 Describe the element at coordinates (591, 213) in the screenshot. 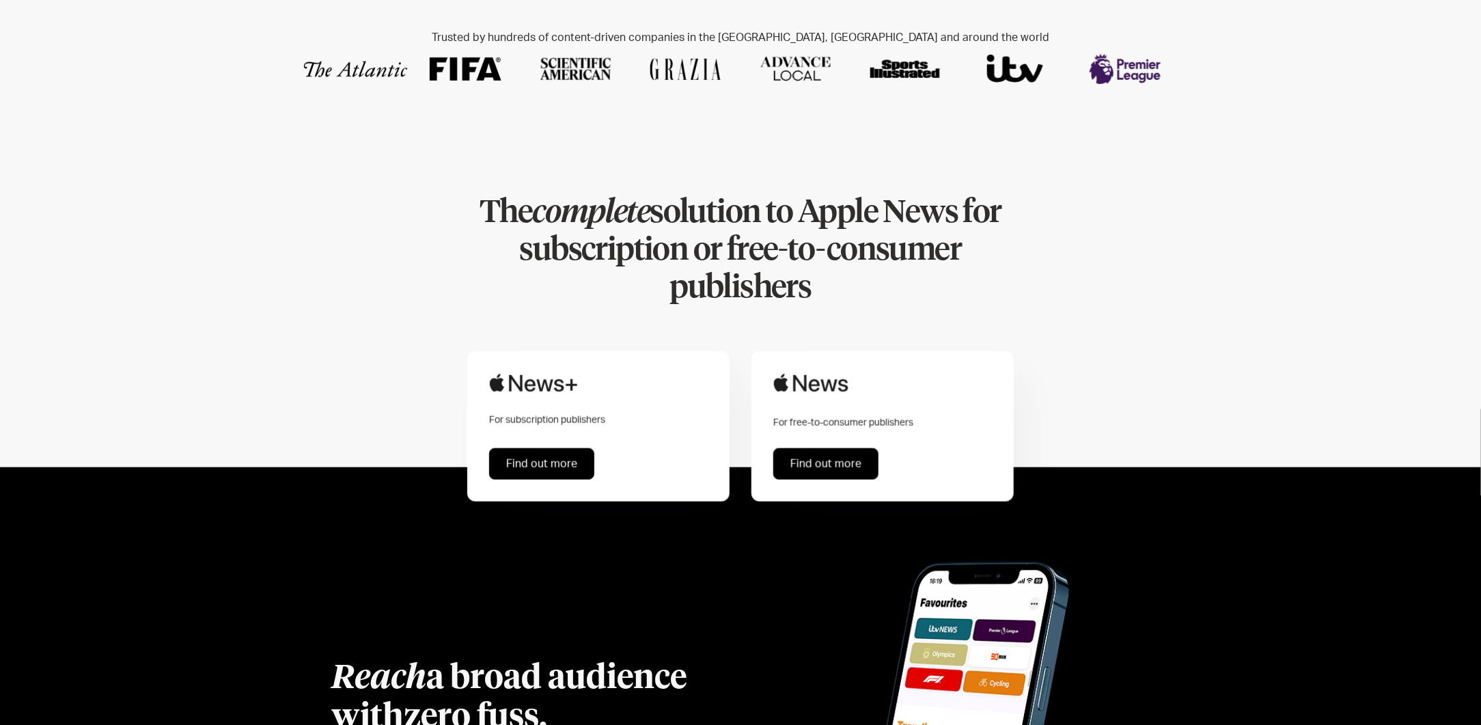

I see `em: complete` at that location.